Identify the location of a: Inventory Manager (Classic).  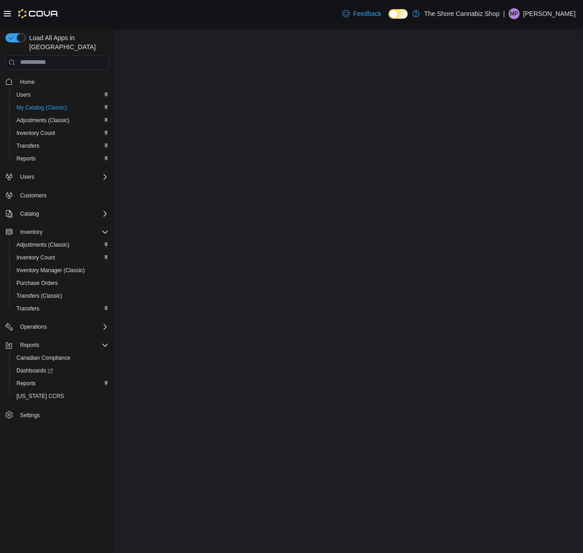
(51, 271).